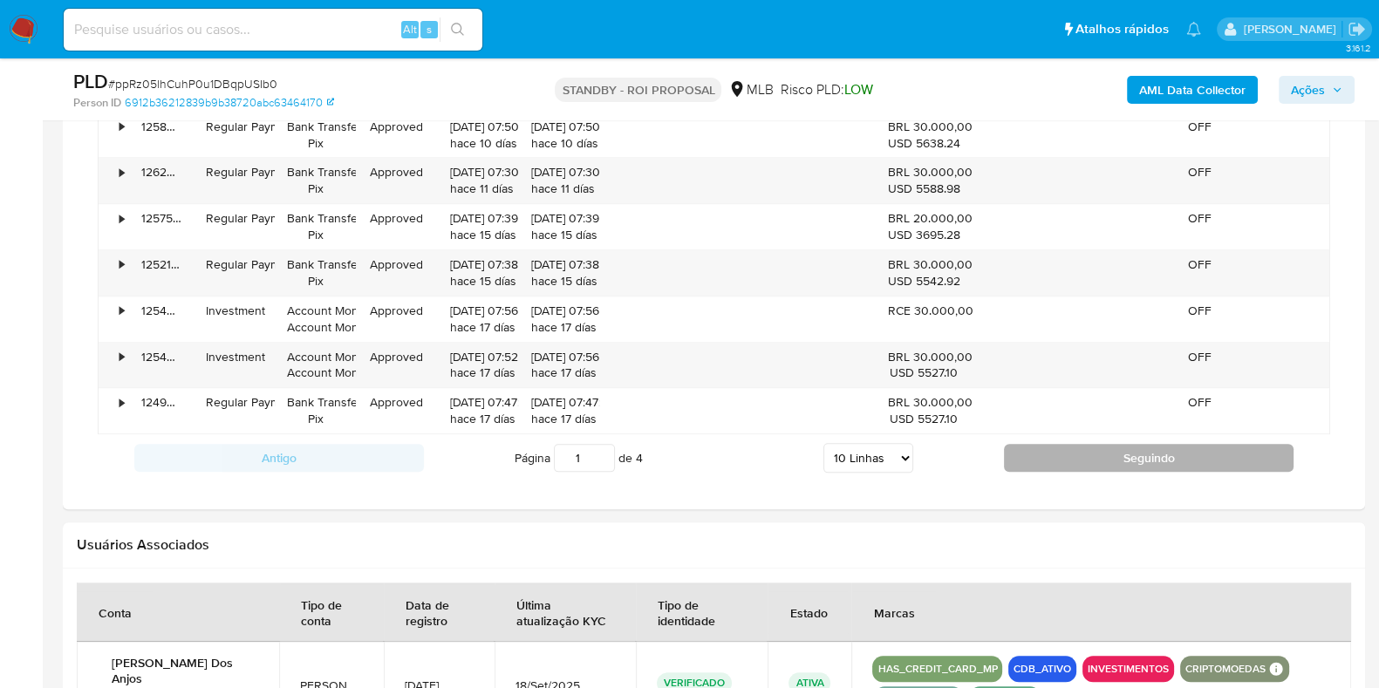 The height and width of the screenshot is (688, 1379). Describe the element at coordinates (429, 29) in the screenshot. I see `span: s` at that location.